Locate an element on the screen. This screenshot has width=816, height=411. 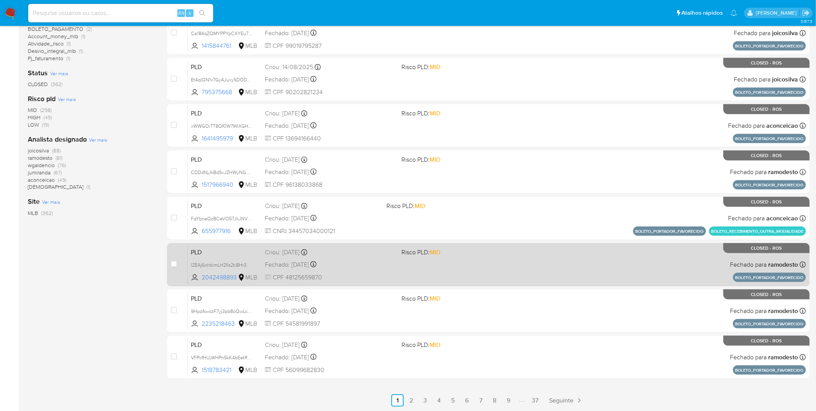
span: Alt is located at coordinates (181, 13).